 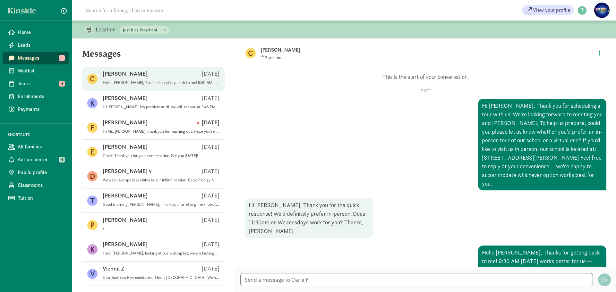 I want to click on a: Leads, so click(x=36, y=45).